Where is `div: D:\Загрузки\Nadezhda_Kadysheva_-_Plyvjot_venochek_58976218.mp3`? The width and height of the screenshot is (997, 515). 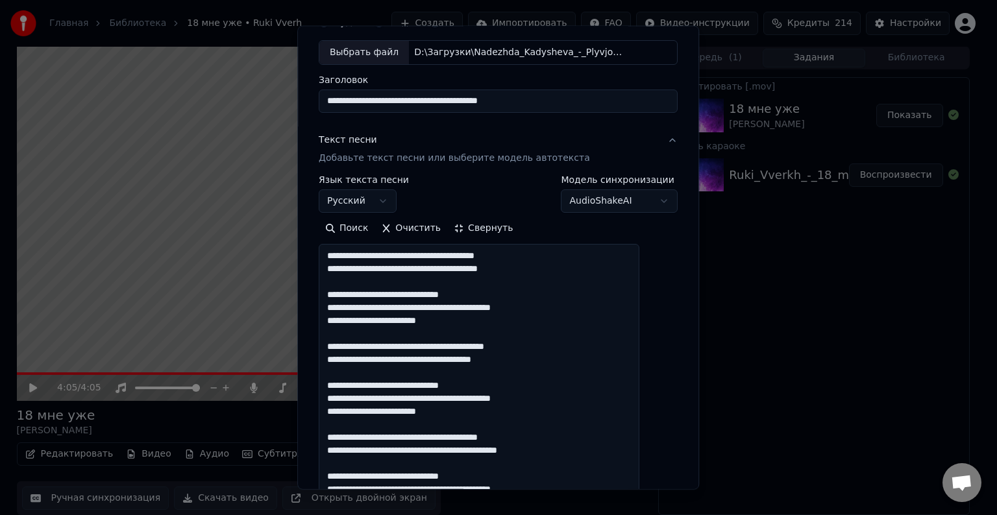
div: D:\Загрузки\Nadezhda_Kadysheva_-_Plyvjot_venochek_58976218.mp3 is located at coordinates (519, 53).